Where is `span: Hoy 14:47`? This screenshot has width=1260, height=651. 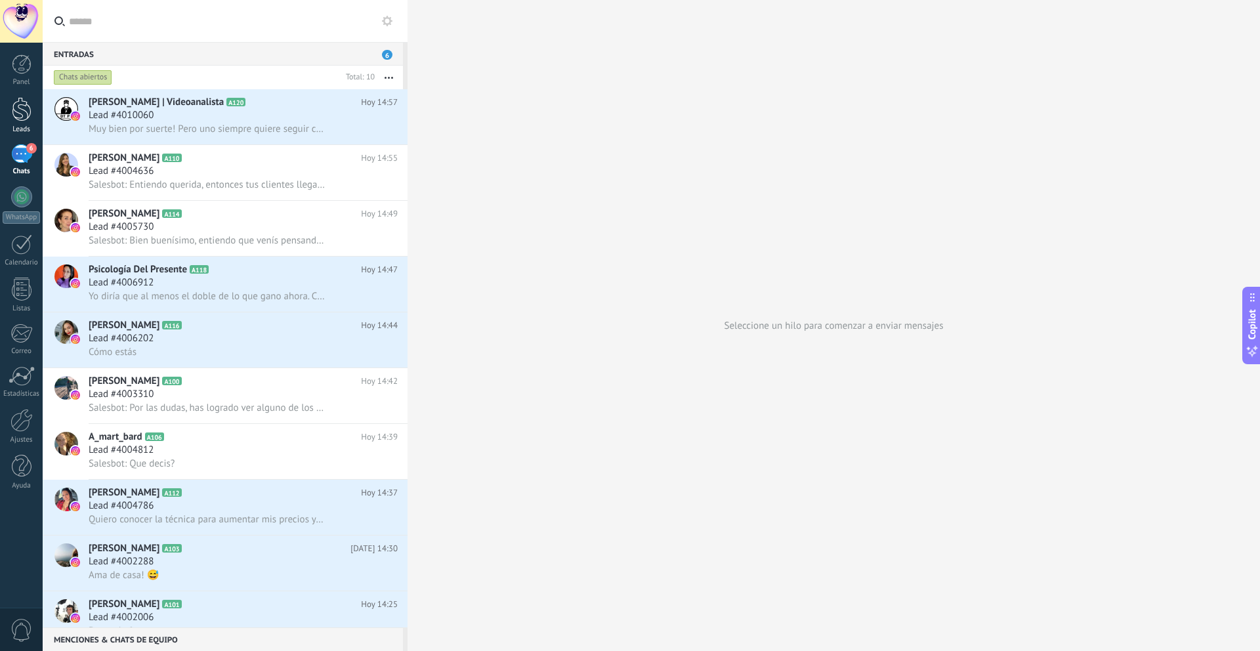 span: Hoy 14:47 is located at coordinates (379, 270).